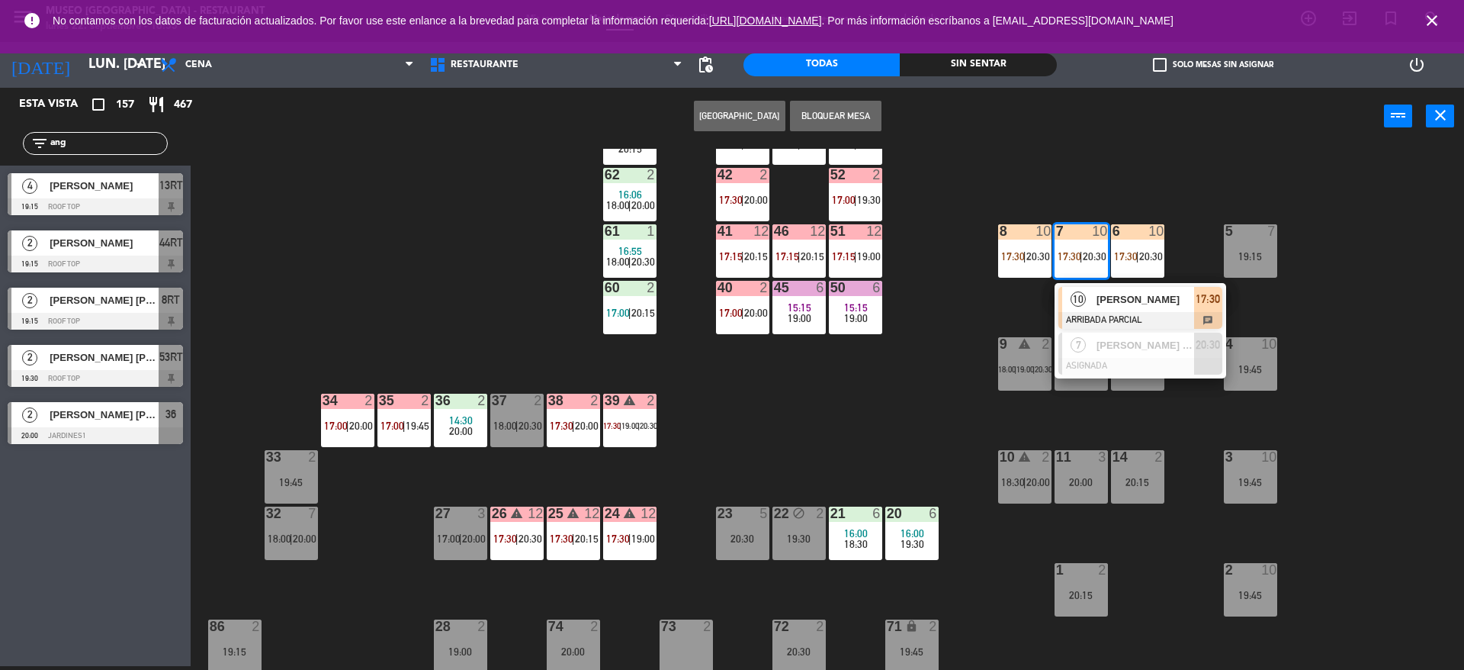  I want to click on div: 42, so click(718, 175).